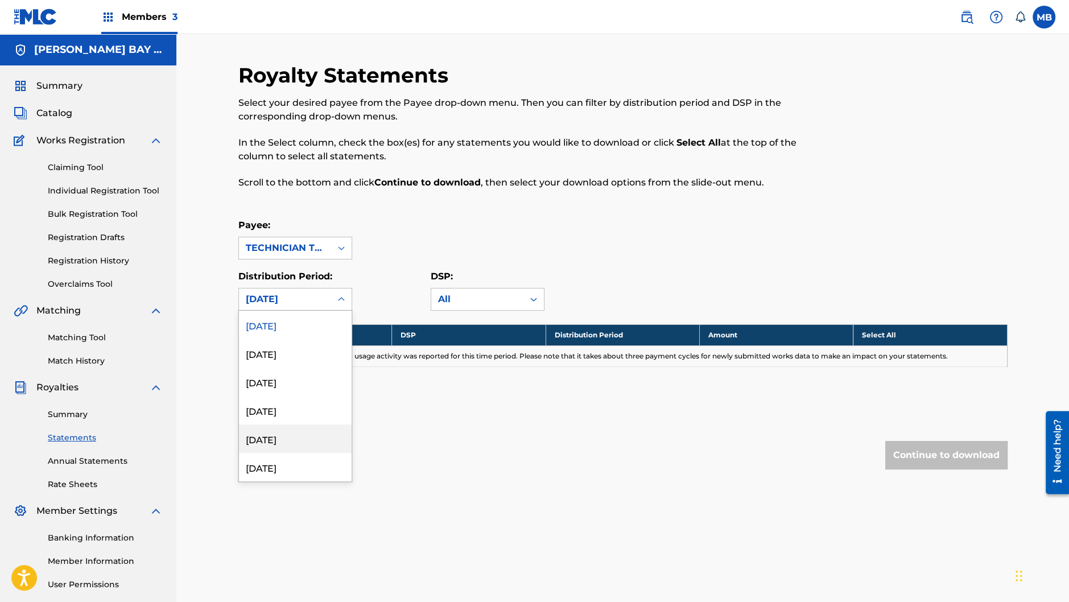 The height and width of the screenshot is (602, 1069). What do you see at coordinates (43, 113) in the screenshot?
I see `a: CatalogCatalog` at bounding box center [43, 113].